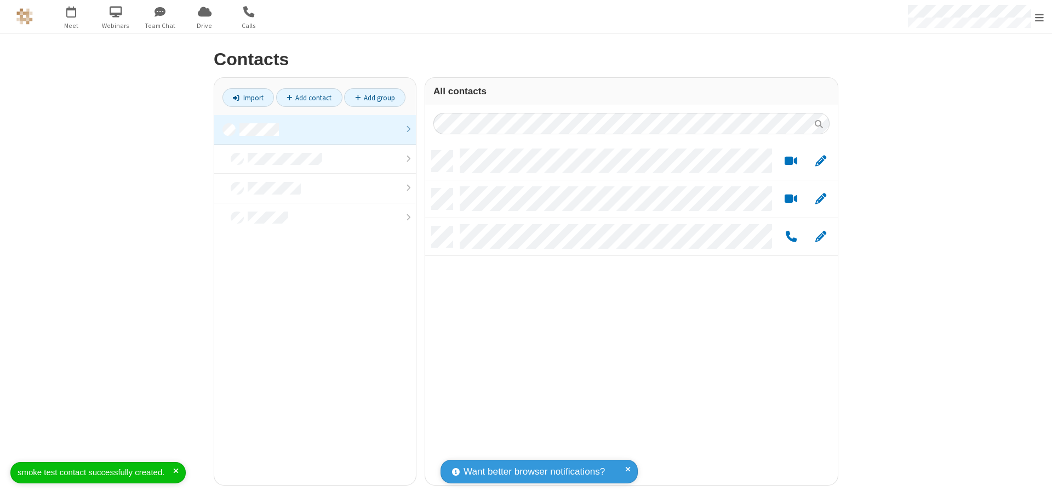 This screenshot has height=502, width=1052. Describe the element at coordinates (204, 26) in the screenshot. I see `span: Drive` at that location.